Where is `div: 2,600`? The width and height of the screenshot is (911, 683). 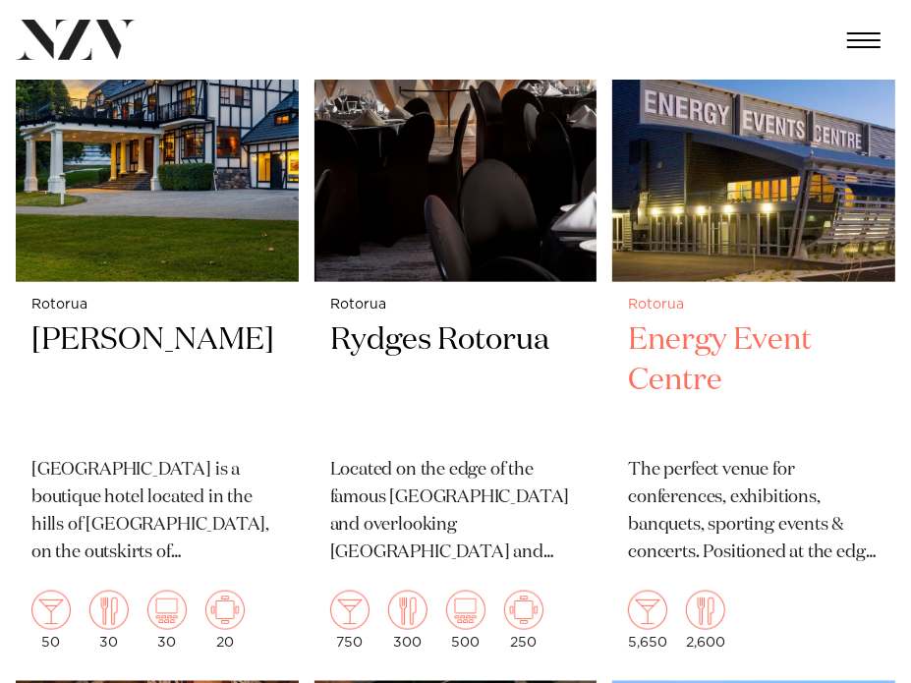 div: 2,600 is located at coordinates (705, 620).